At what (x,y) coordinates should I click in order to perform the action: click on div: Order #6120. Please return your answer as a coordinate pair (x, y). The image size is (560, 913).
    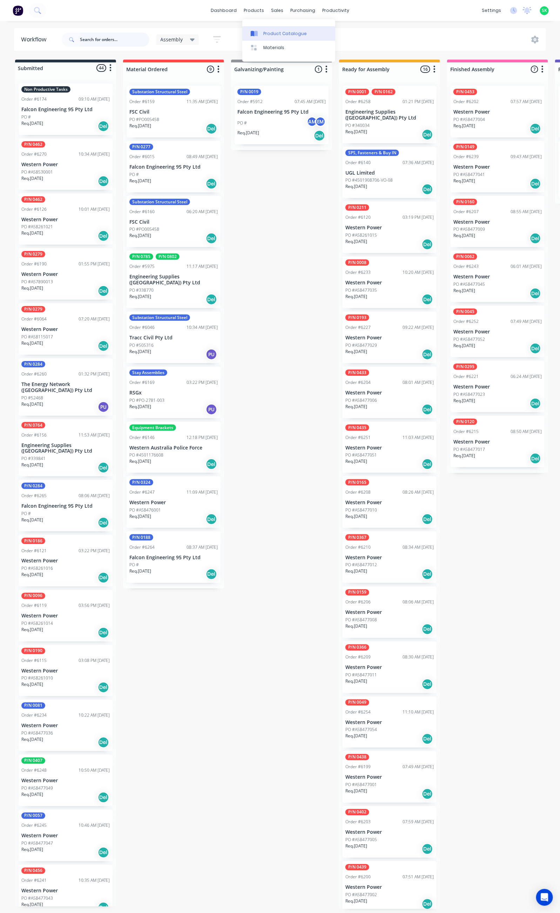
    Looking at the image, I should click on (358, 217).